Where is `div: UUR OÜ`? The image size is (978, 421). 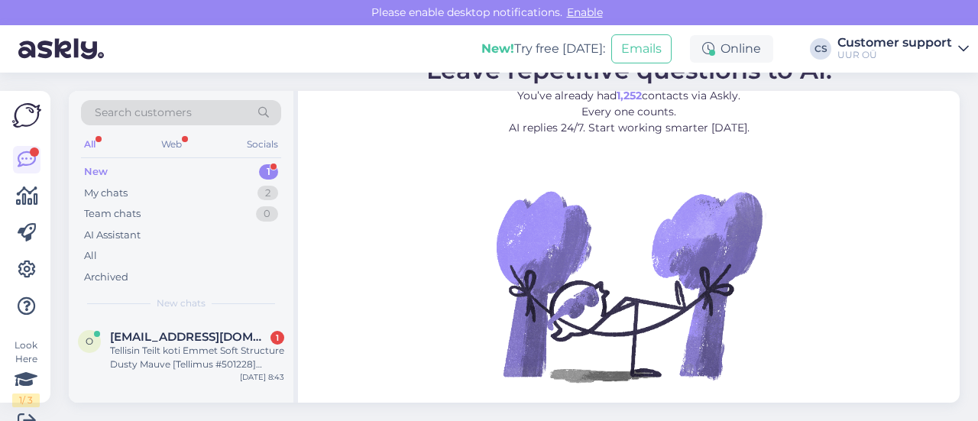
div: UUR OÜ is located at coordinates (895, 55).